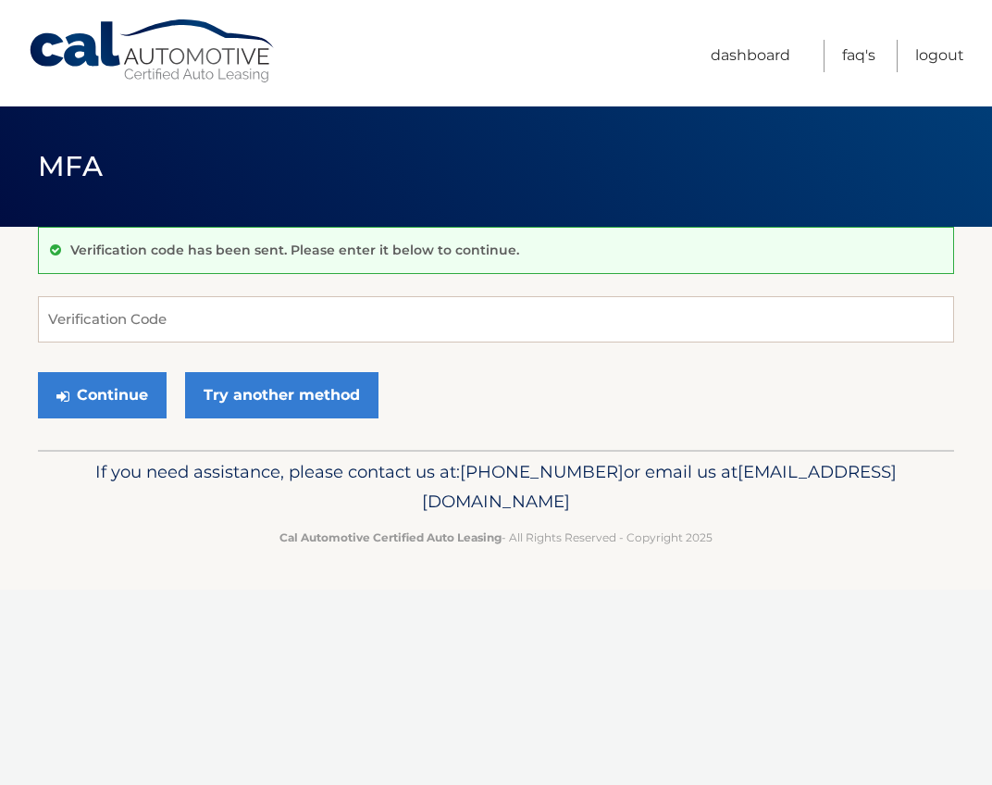 This screenshot has width=992, height=785. I want to click on a: Try another method, so click(281, 395).